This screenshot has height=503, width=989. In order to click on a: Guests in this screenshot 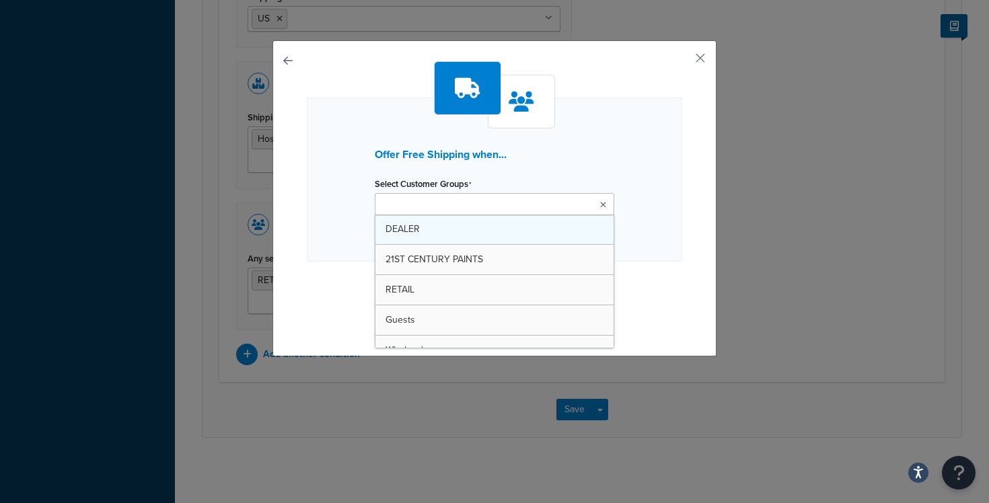, I will do `click(494, 320)`.